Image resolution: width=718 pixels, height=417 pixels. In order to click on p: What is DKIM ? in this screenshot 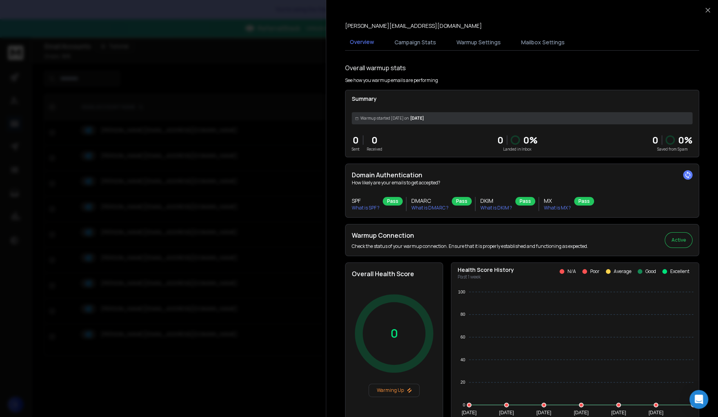, I will do `click(496, 208)`.